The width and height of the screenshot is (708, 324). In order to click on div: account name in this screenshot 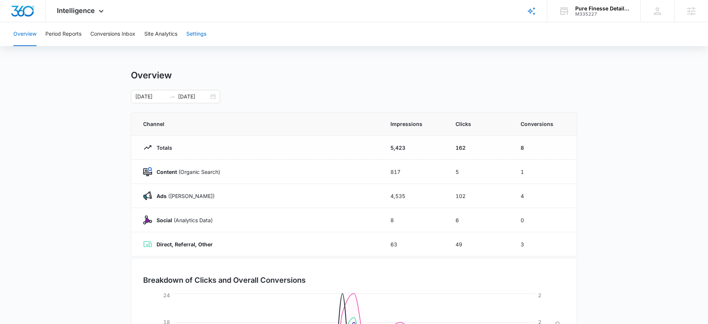, I will do `click(602, 9)`.